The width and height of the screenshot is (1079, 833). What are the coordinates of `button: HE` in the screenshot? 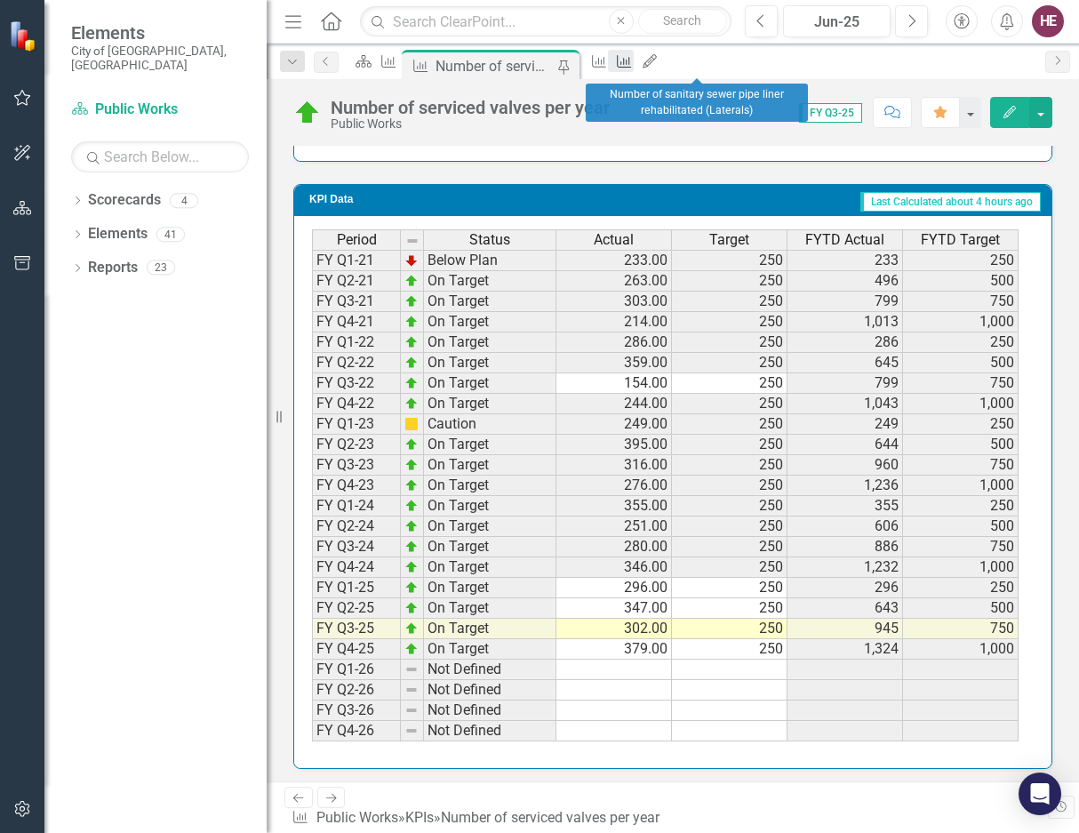 It's located at (1048, 21).